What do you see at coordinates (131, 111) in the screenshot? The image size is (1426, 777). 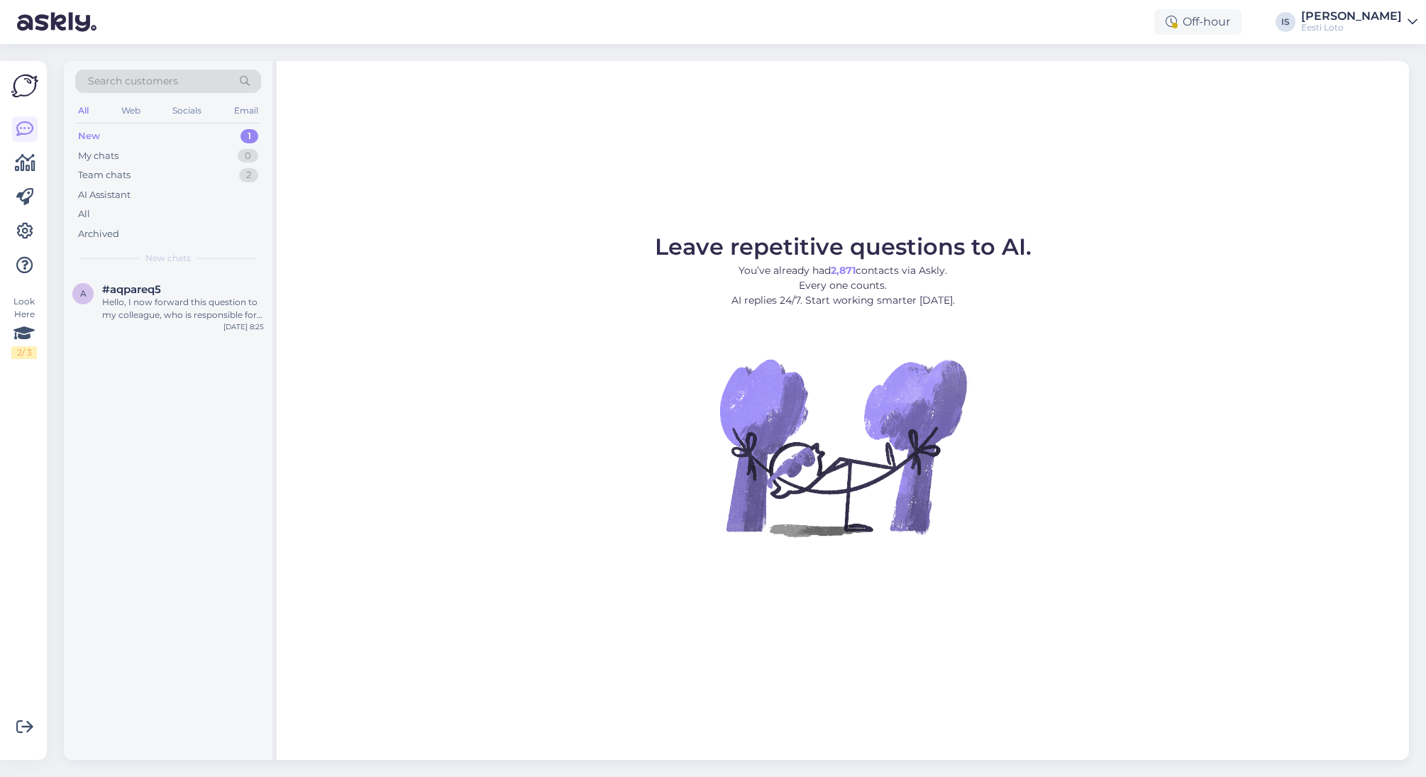 I see `div: Web` at bounding box center [131, 111].